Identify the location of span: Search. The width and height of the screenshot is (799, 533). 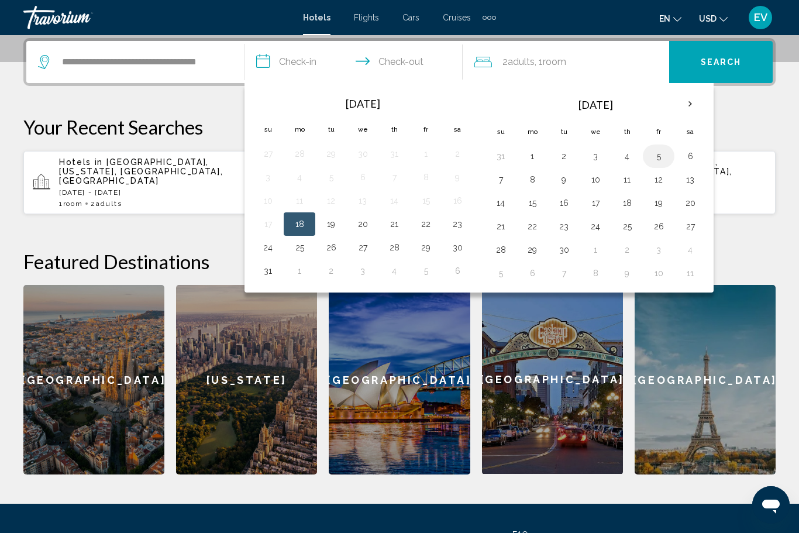
(722, 63).